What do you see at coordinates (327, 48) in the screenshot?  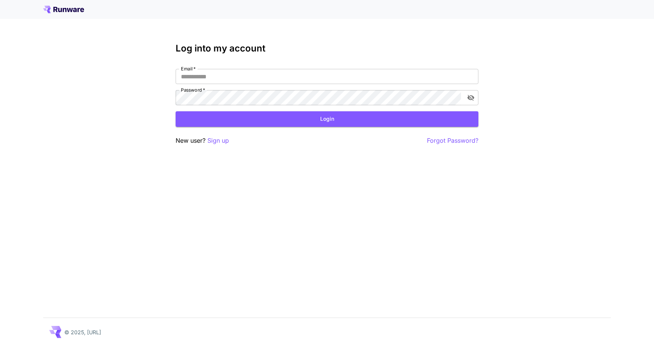 I see `h3: Log into my account` at bounding box center [327, 48].